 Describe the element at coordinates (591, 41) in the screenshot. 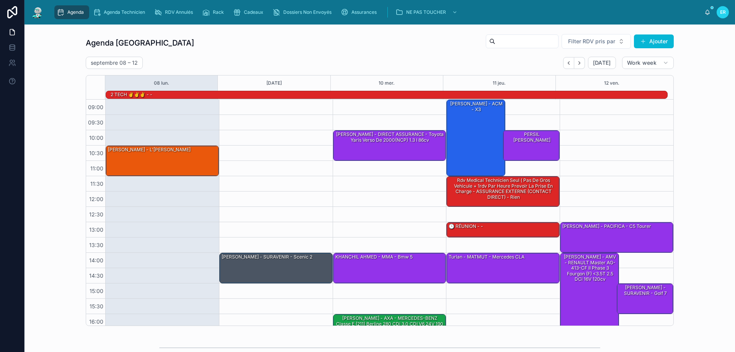

I see `span: Filter RDV pris par` at that location.